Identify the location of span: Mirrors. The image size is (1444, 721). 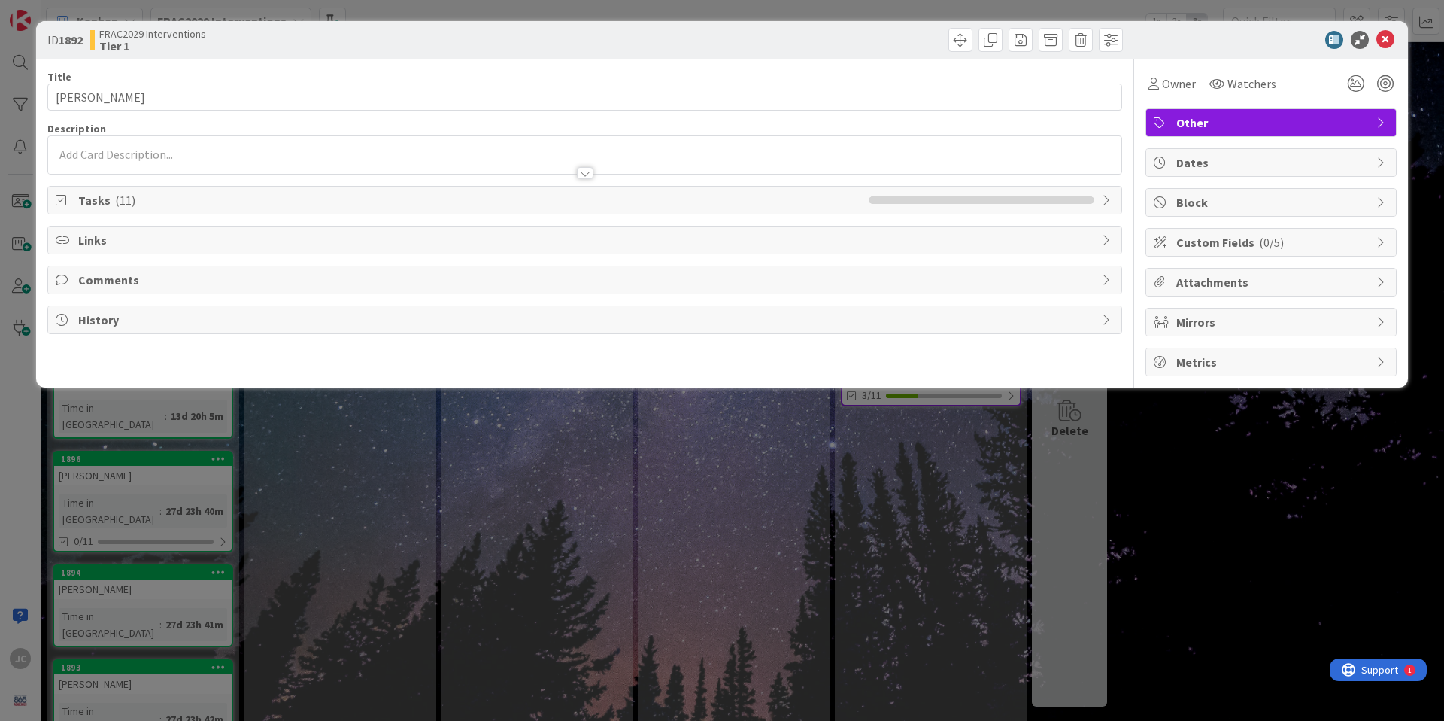
(1273, 322).